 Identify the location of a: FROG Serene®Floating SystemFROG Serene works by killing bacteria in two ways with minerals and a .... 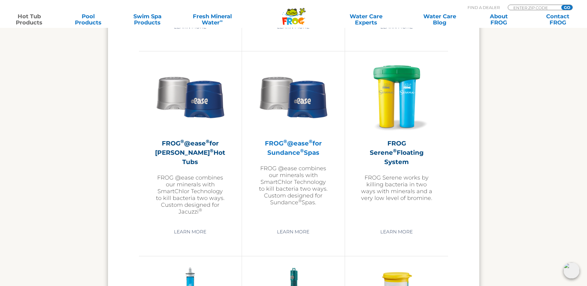
(396, 141).